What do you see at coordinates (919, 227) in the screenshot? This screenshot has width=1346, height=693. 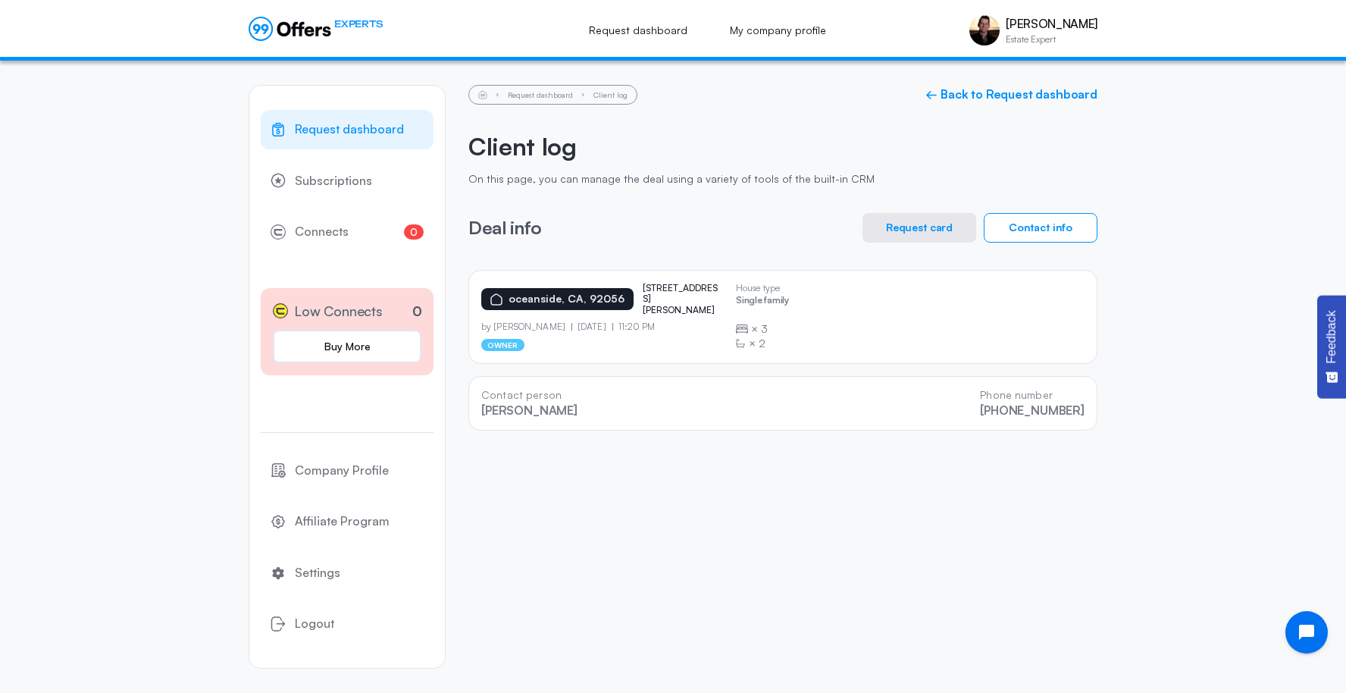 I see `button: Request card` at bounding box center [919, 227].